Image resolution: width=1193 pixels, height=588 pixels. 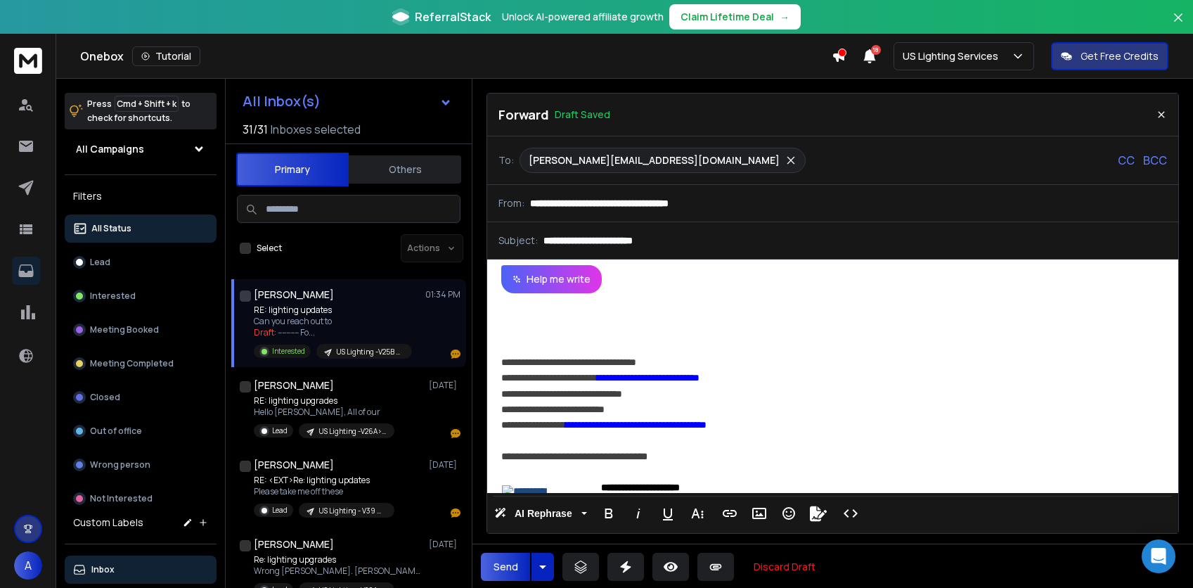 I want to click on button: Discard Draft, so click(x=785, y=567).